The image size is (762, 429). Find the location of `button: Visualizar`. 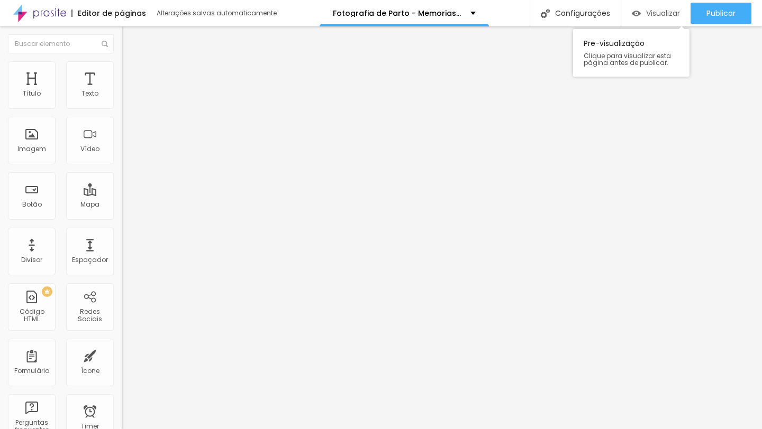

button: Visualizar is located at coordinates (655, 13).